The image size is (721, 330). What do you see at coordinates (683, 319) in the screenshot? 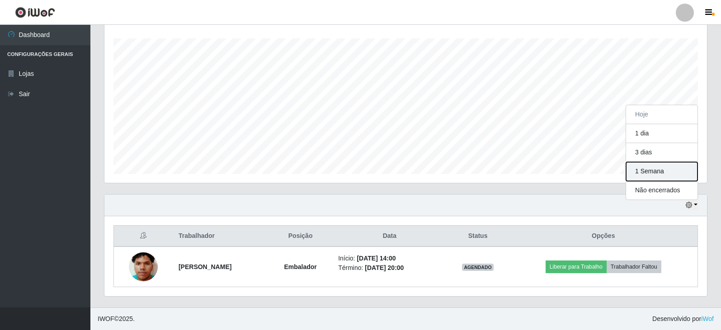
I see `span: Desenvolvido por` at bounding box center [683, 319].